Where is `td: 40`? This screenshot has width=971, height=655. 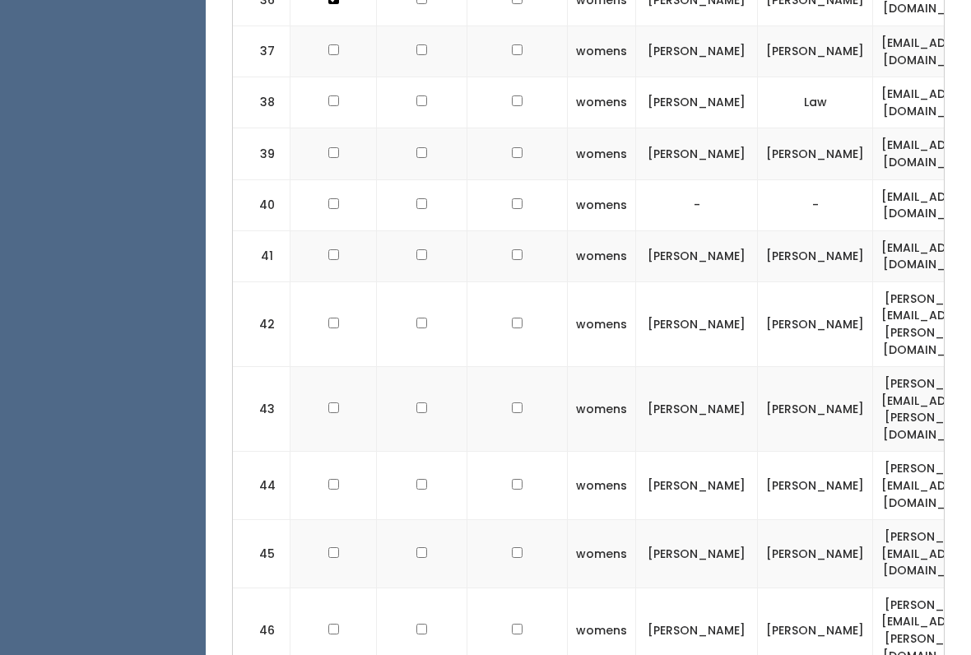 td: 40 is located at coordinates (262, 206).